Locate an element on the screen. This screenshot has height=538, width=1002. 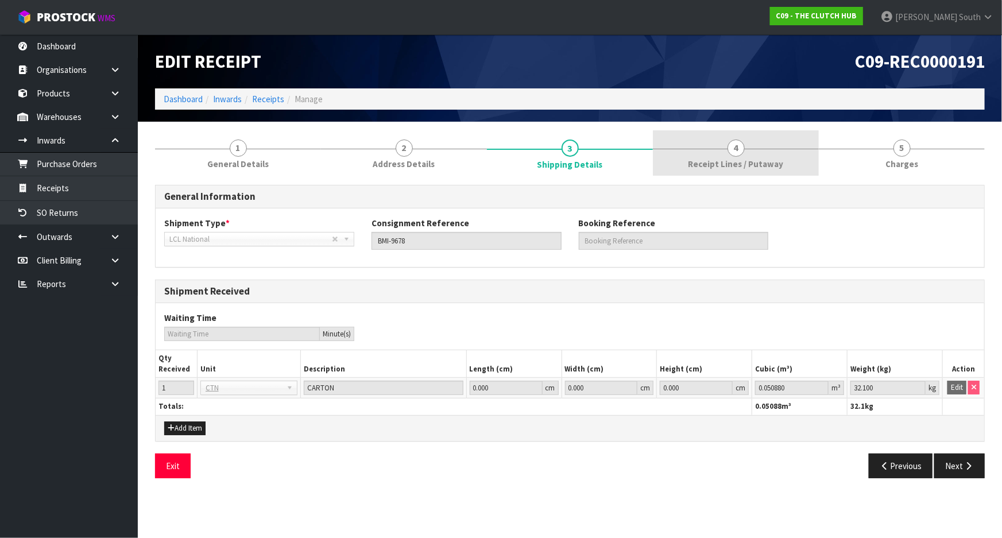
input: Length is located at coordinates (506, 388).